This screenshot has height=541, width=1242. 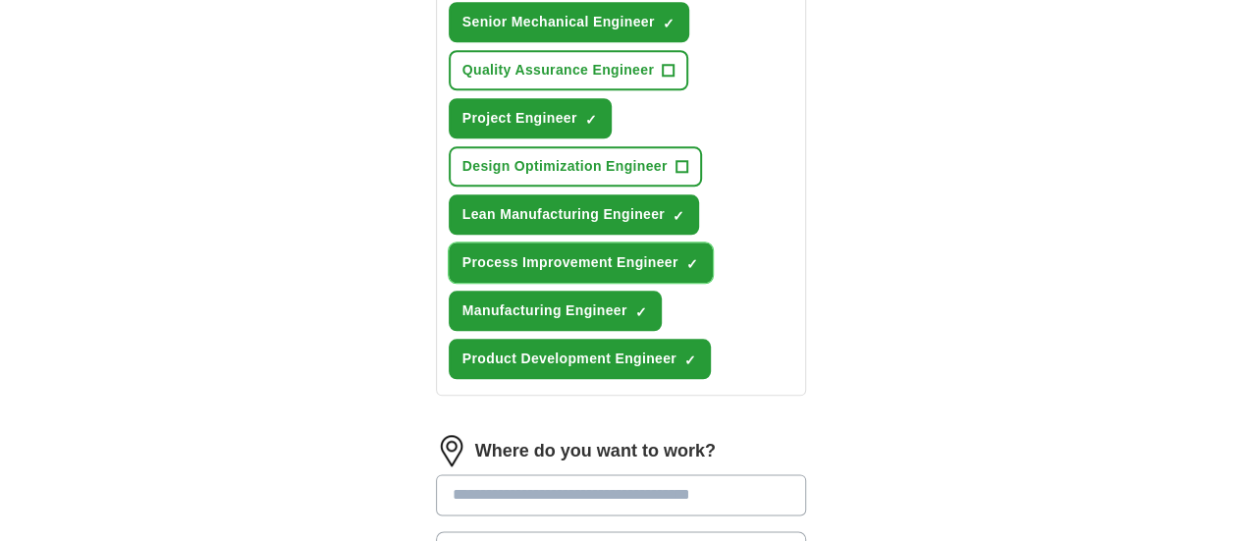 What do you see at coordinates (555, 310) in the screenshot?
I see `button: Manufacturing Engineer✓` at bounding box center [555, 310].